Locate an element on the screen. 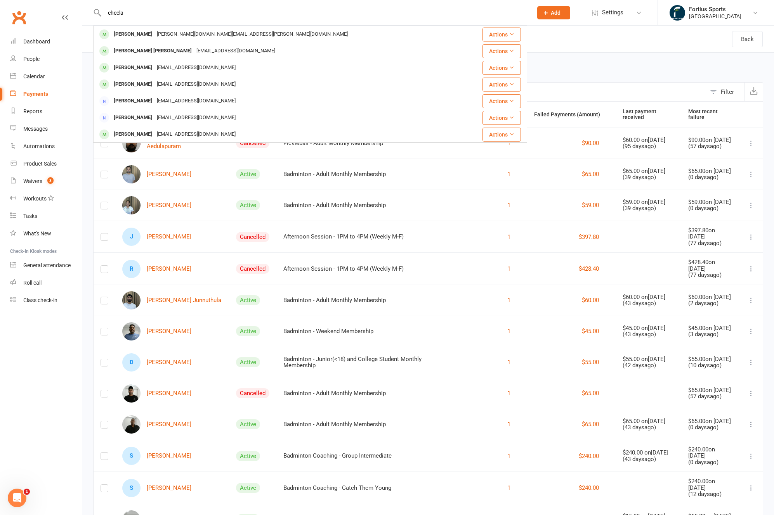 The image size is (774, 515). span: 1 is located at coordinates (27, 492).